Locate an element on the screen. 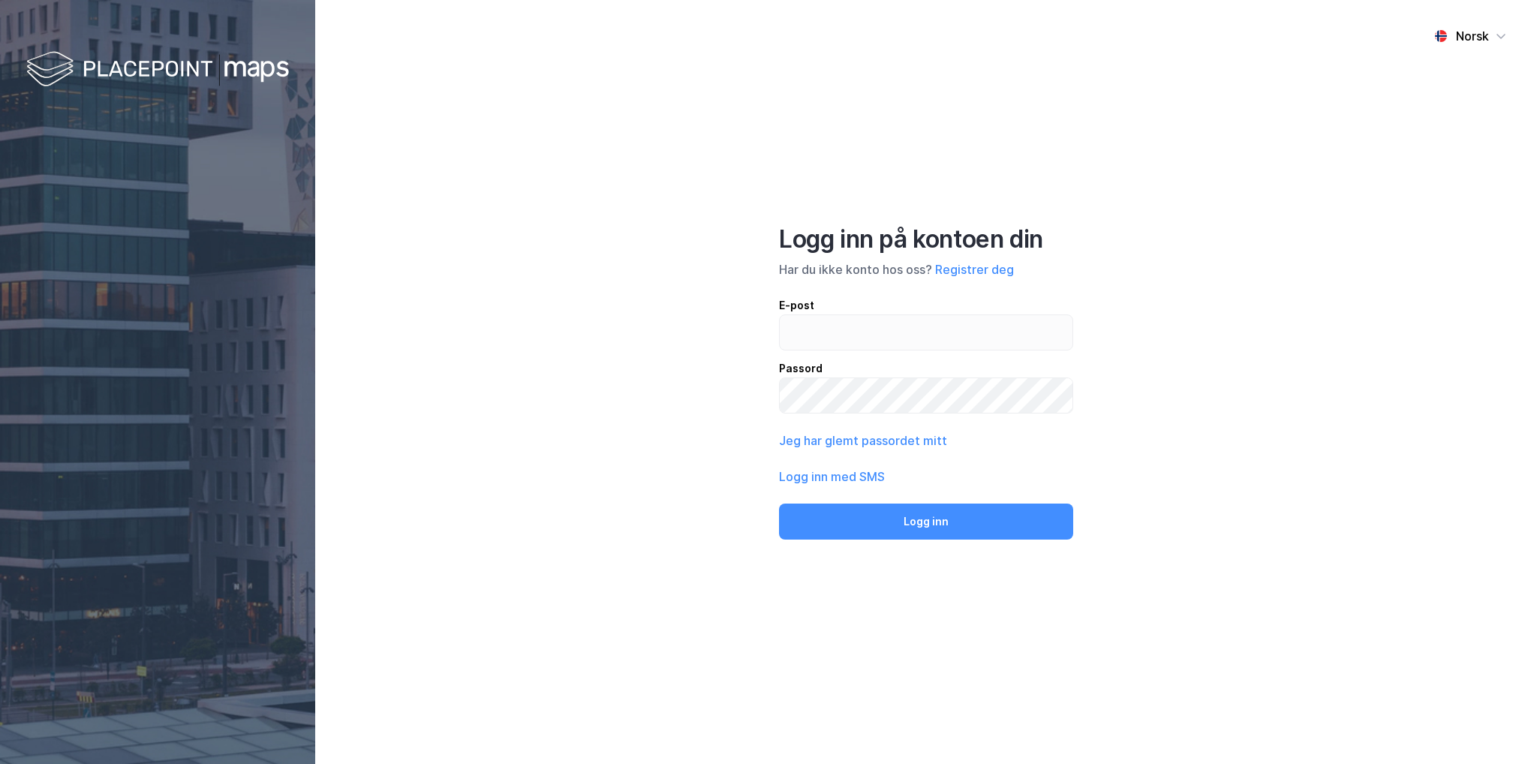 Image resolution: width=1537 pixels, height=764 pixels. button: Logg inn med SMS is located at coordinates (831, 477).